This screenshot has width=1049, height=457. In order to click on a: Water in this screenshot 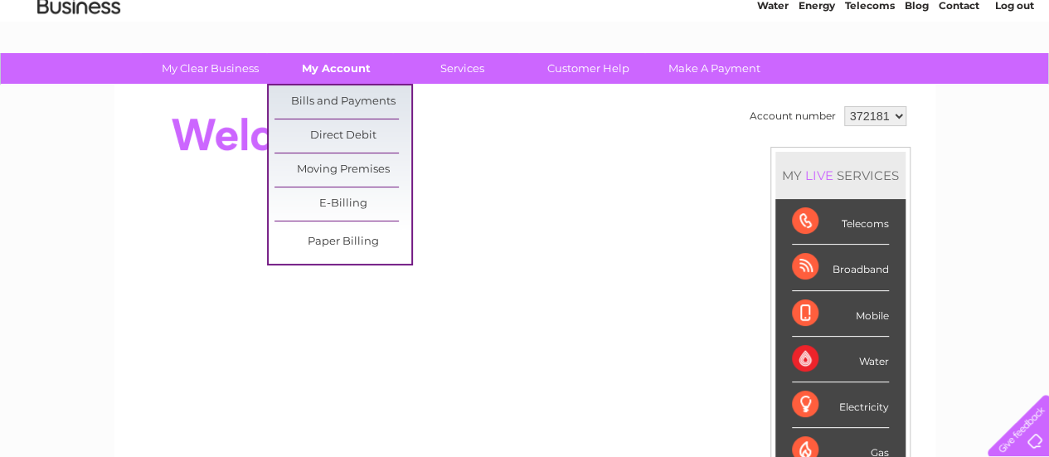, I will do `click(773, 76)`.